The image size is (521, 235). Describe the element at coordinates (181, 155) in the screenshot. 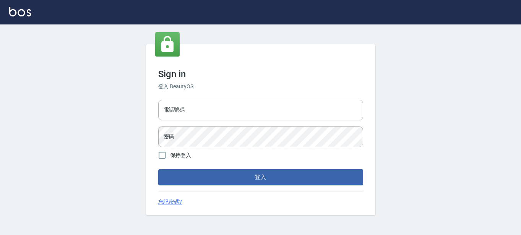

I see `span: 保持登入` at that location.